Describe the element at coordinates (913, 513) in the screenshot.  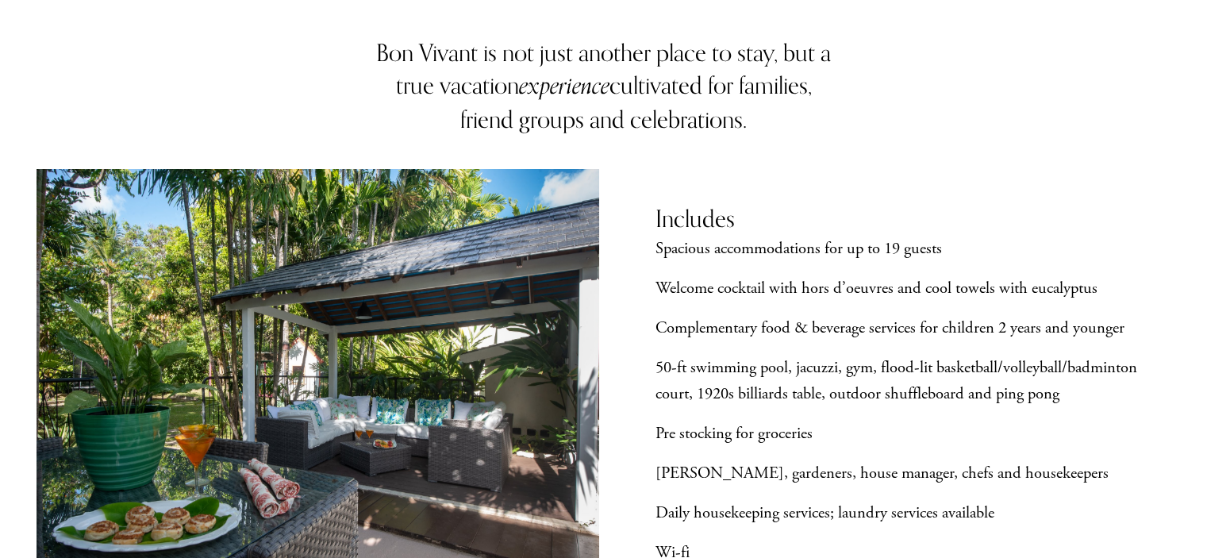
I see `p: Daily housekeeping services; laundry services available` at that location.